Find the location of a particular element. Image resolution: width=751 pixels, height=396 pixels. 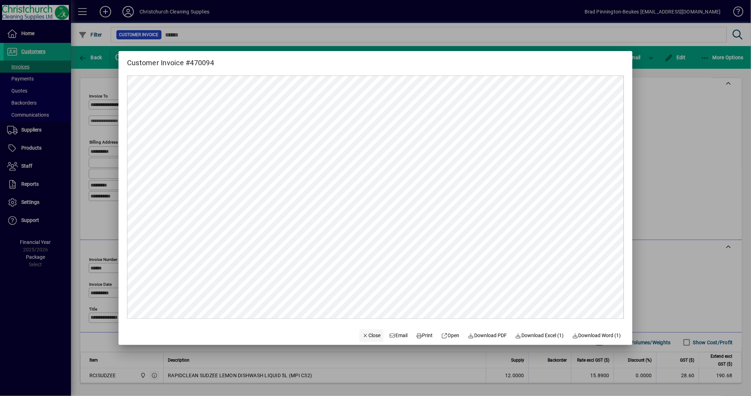

button: Print is located at coordinates (424, 336).